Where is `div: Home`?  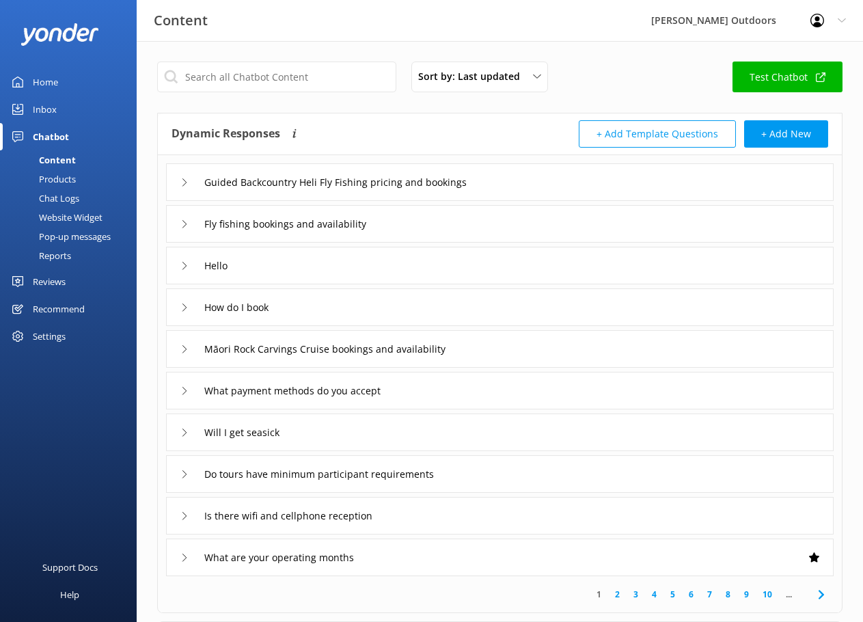
div: Home is located at coordinates (45, 82).